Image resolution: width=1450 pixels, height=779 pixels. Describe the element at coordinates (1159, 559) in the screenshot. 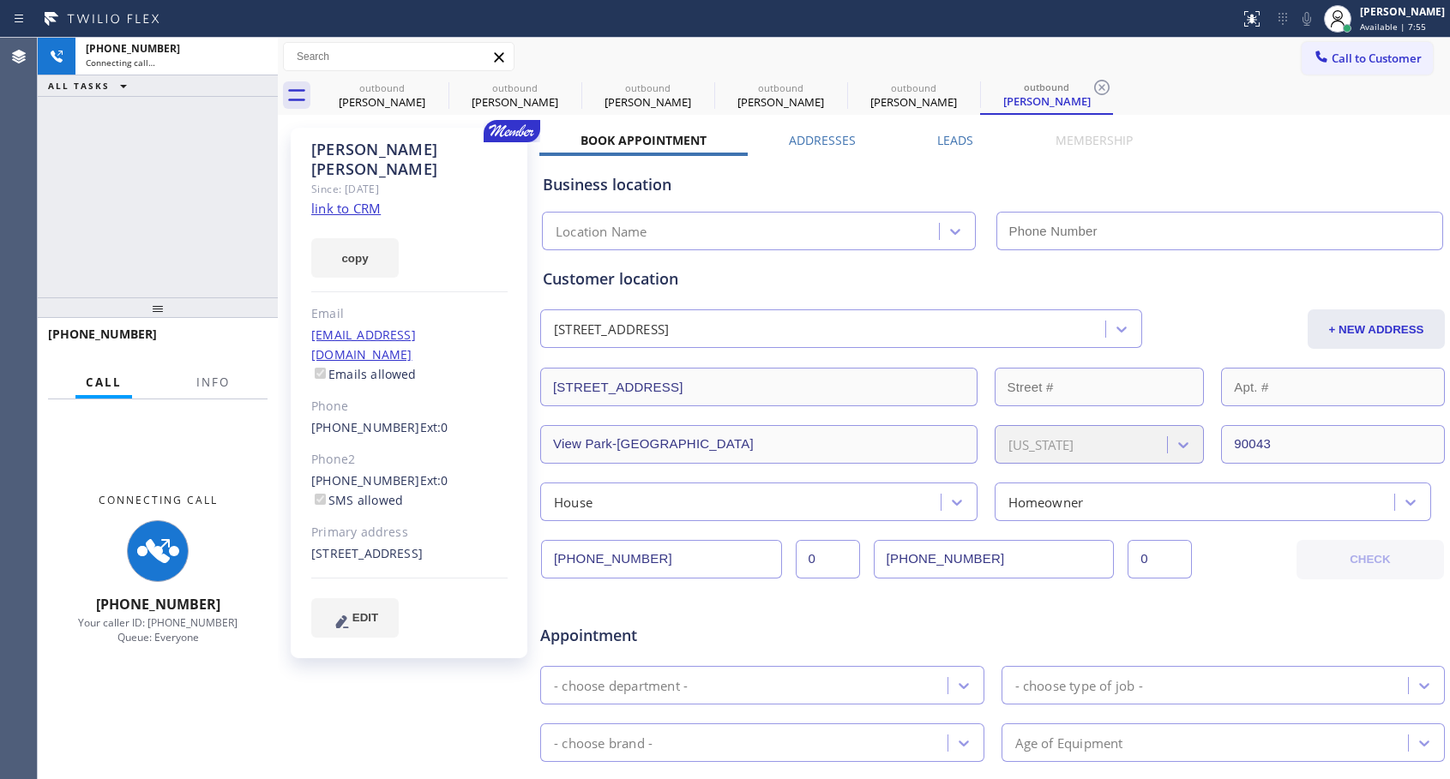

I see `input: Ext. 2` at that location.